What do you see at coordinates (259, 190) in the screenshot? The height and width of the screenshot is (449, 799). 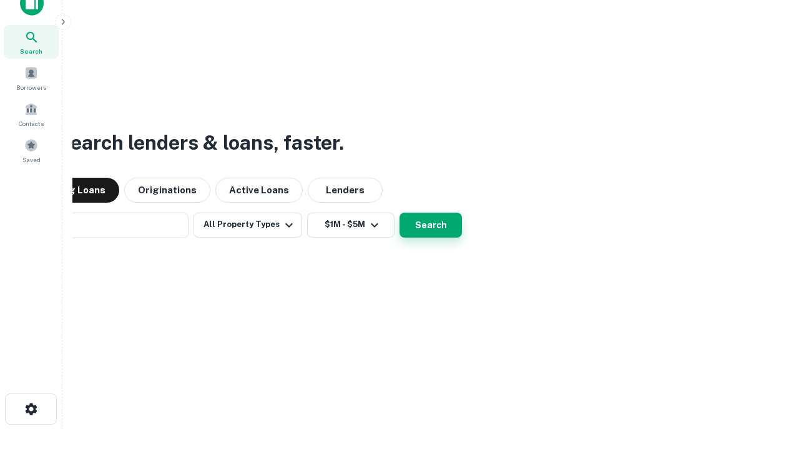 I see `button: Active Loans` at bounding box center [259, 190].